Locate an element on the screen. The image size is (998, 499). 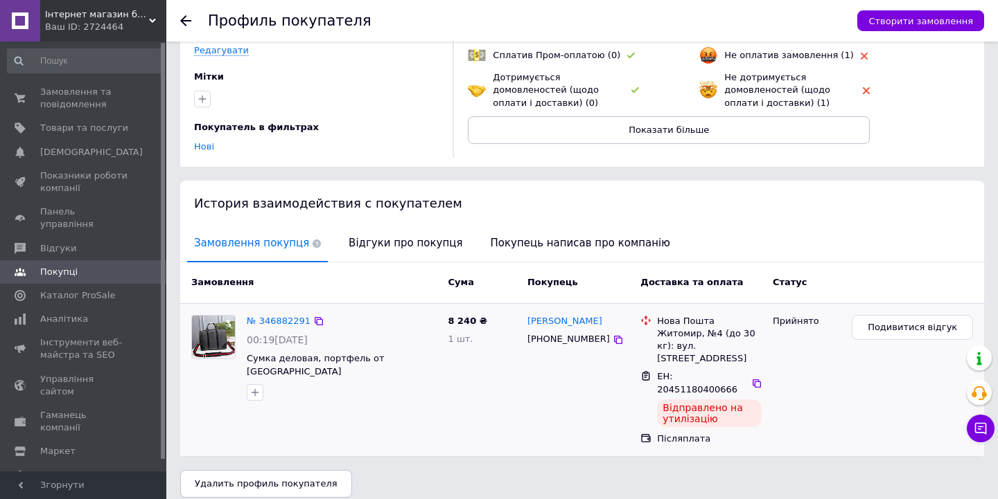
button: Показати більше is located at coordinates (668, 130).